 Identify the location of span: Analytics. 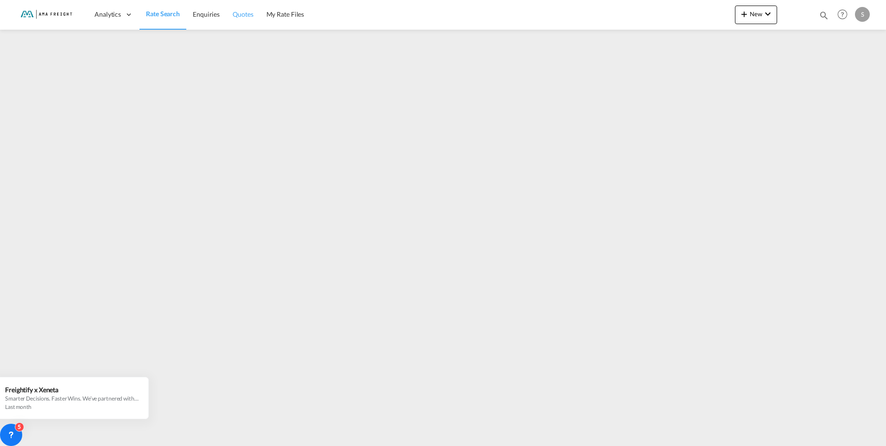
(108, 14).